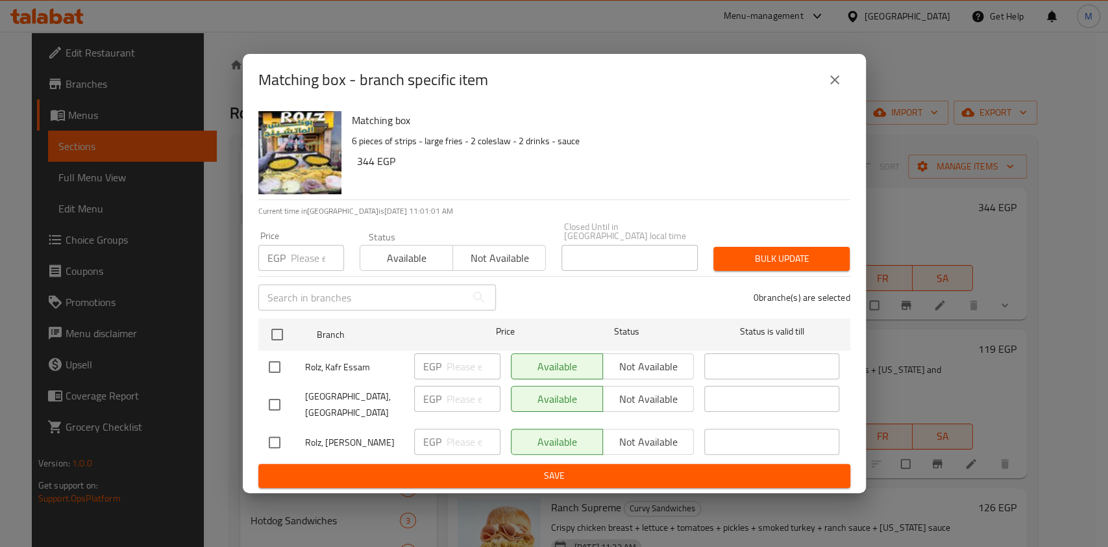 The image size is (1108, 547). What do you see at coordinates (782, 258) in the screenshot?
I see `button: Bulk update` at bounding box center [782, 258].